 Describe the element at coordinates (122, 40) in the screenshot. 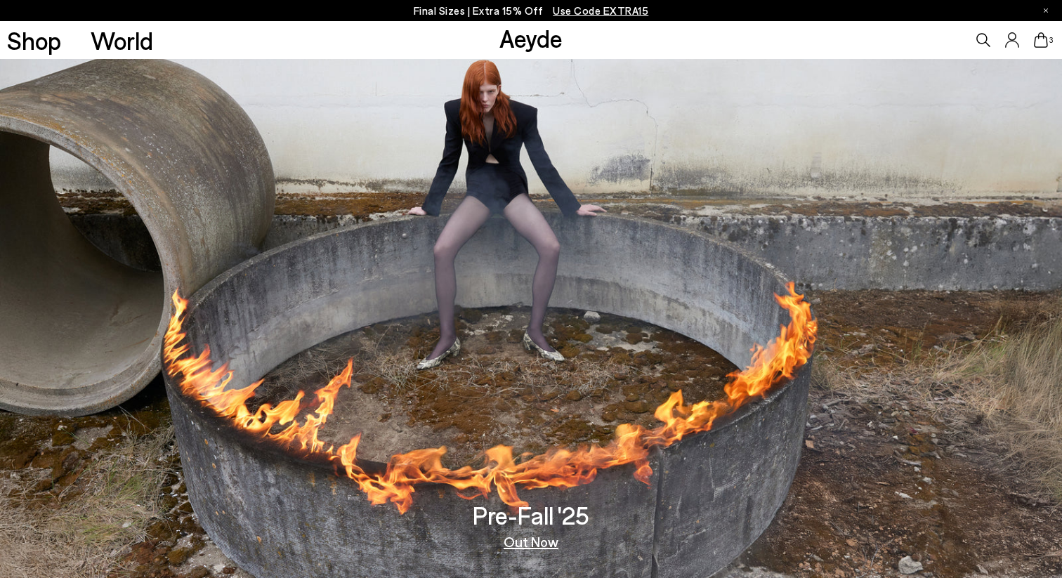

I see `a: World` at that location.